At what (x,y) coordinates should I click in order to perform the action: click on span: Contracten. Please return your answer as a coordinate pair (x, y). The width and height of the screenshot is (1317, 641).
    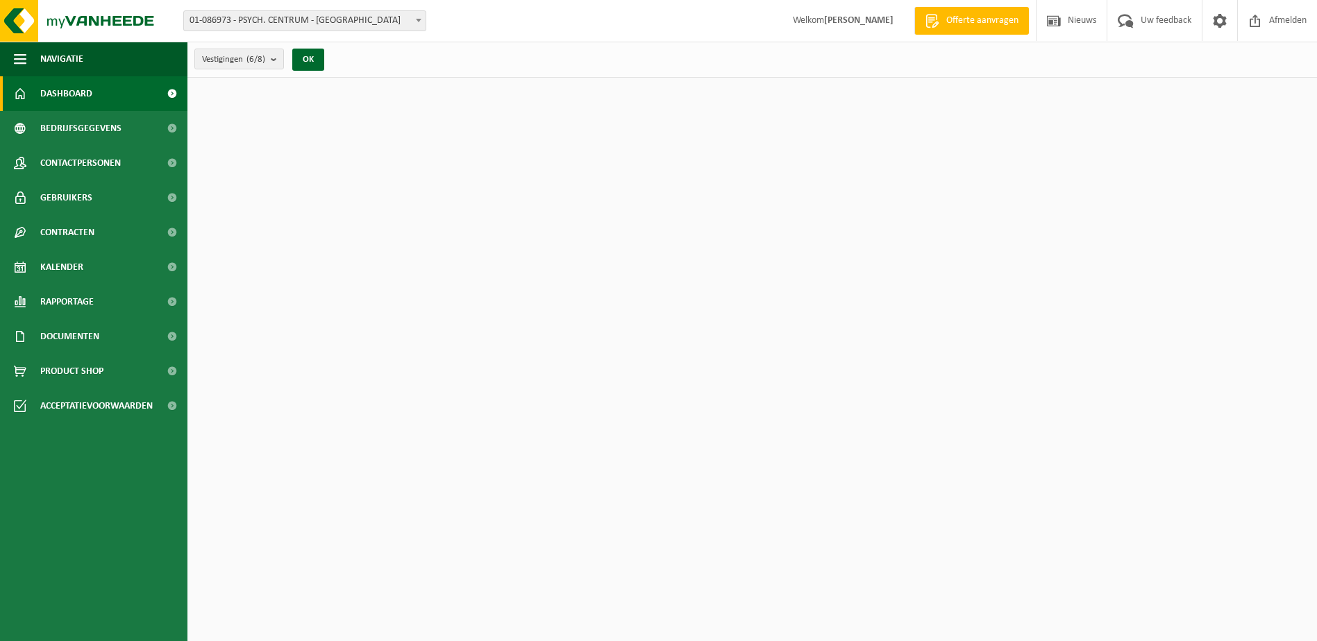
    Looking at the image, I should click on (67, 233).